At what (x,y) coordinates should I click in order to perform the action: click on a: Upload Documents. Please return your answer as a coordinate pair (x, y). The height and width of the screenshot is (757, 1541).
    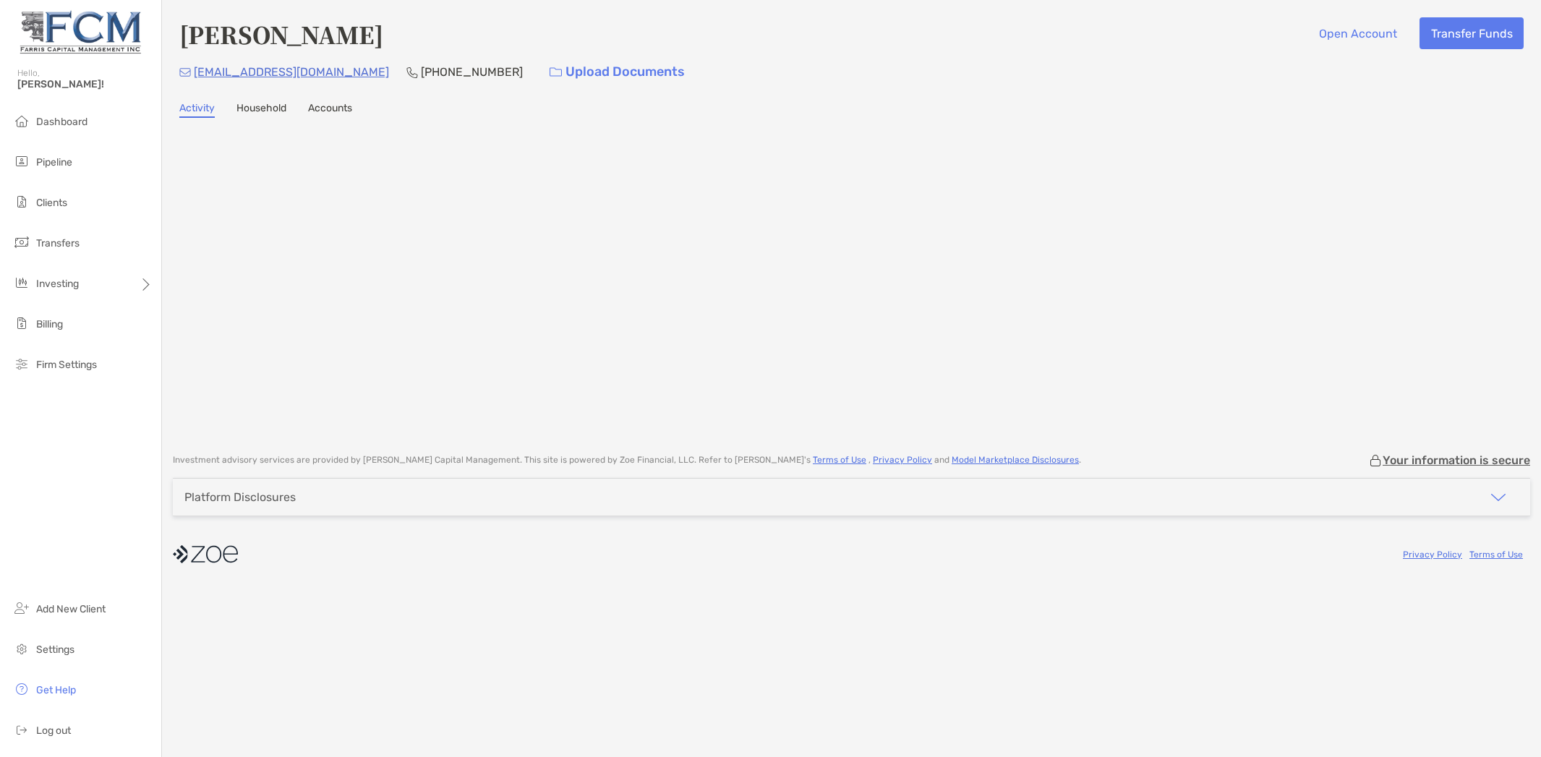
    Looking at the image, I should click on (617, 72).